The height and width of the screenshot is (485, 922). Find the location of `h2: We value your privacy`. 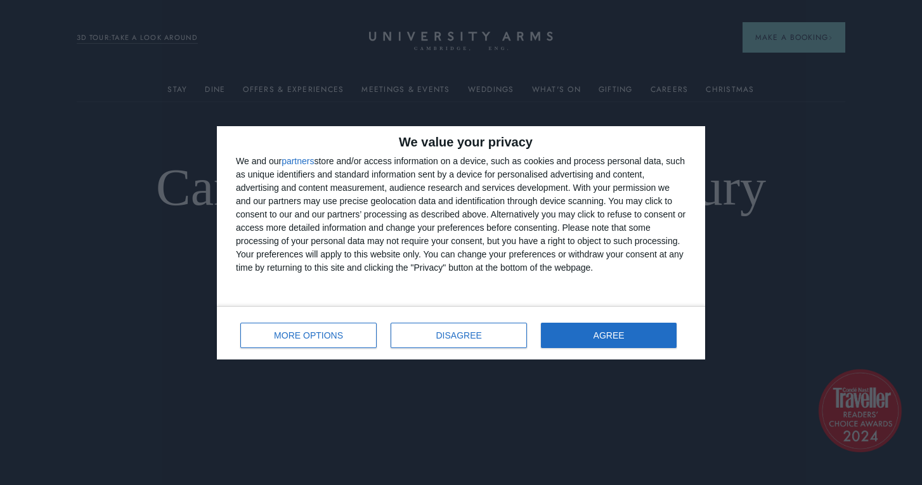

h2: We value your privacy is located at coordinates (461, 142).